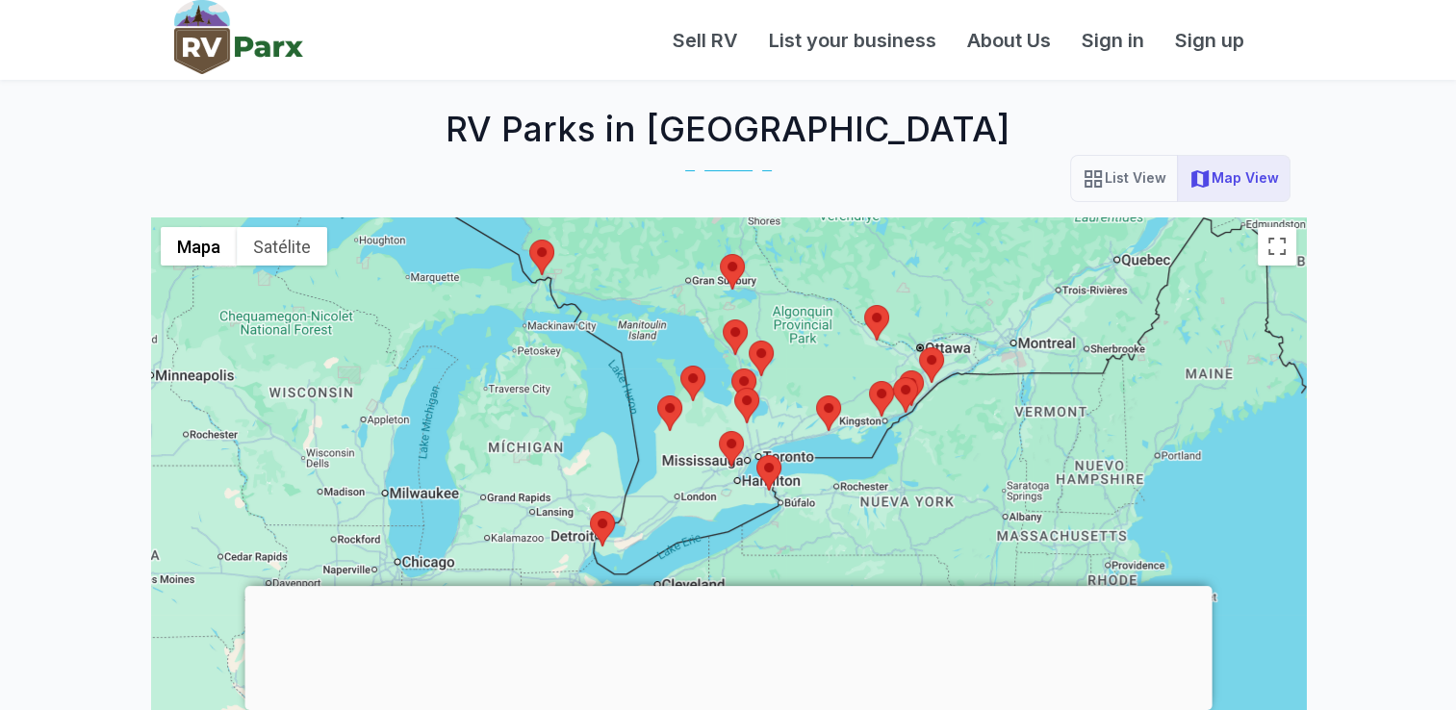 This screenshot has width=1456, height=710. I want to click on button: Muestra las imágenes de satélite, so click(282, 246).